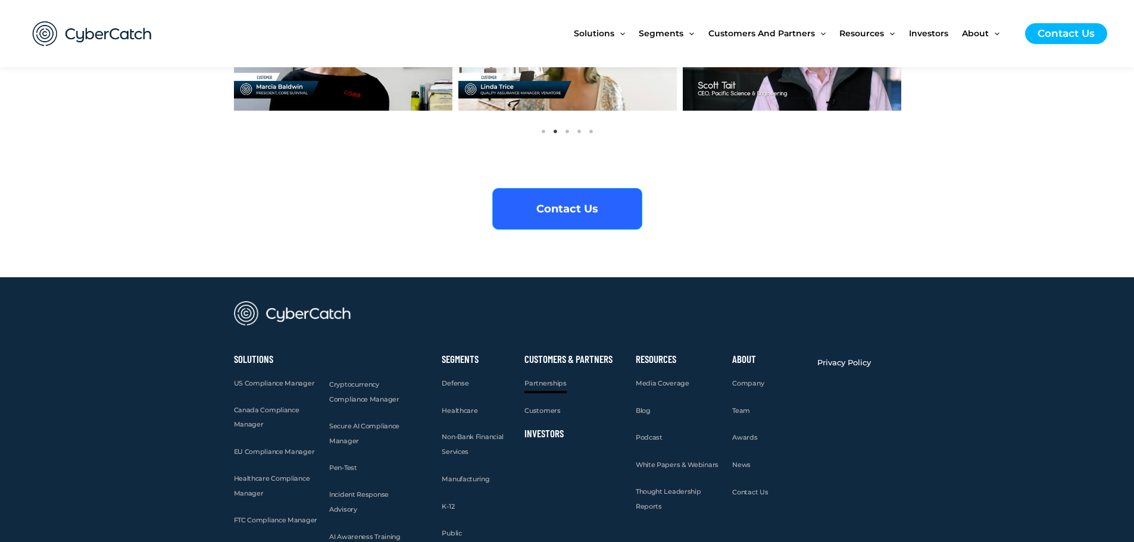 The image size is (1134, 542). I want to click on span: Solutions, so click(594, 33).